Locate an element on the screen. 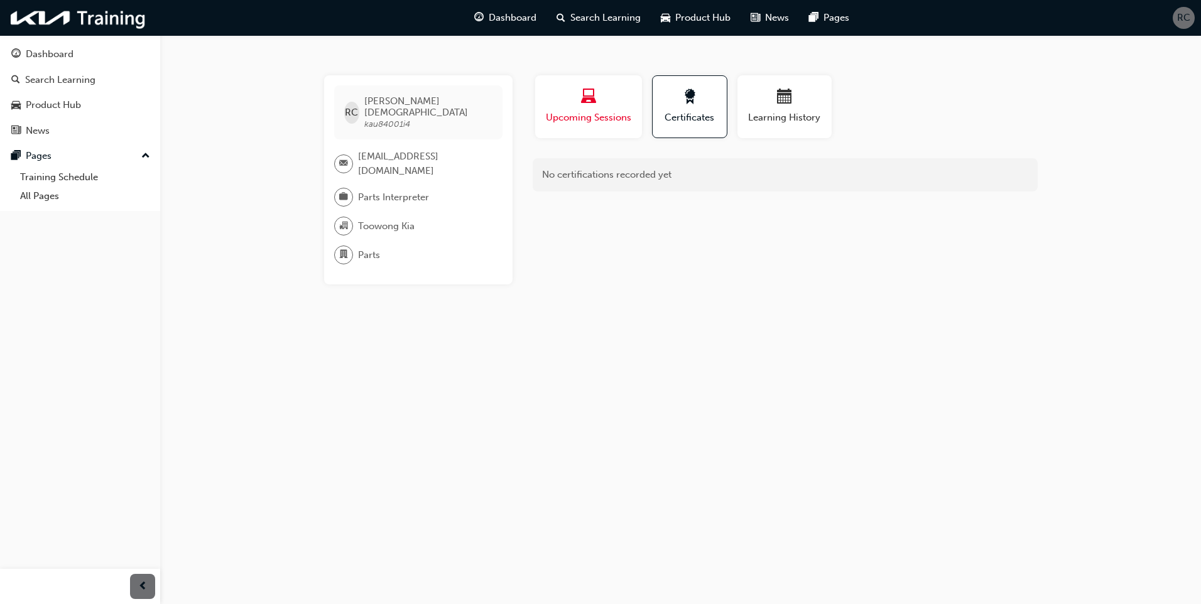 This screenshot has width=1201, height=604. span: Parts is located at coordinates (369, 255).